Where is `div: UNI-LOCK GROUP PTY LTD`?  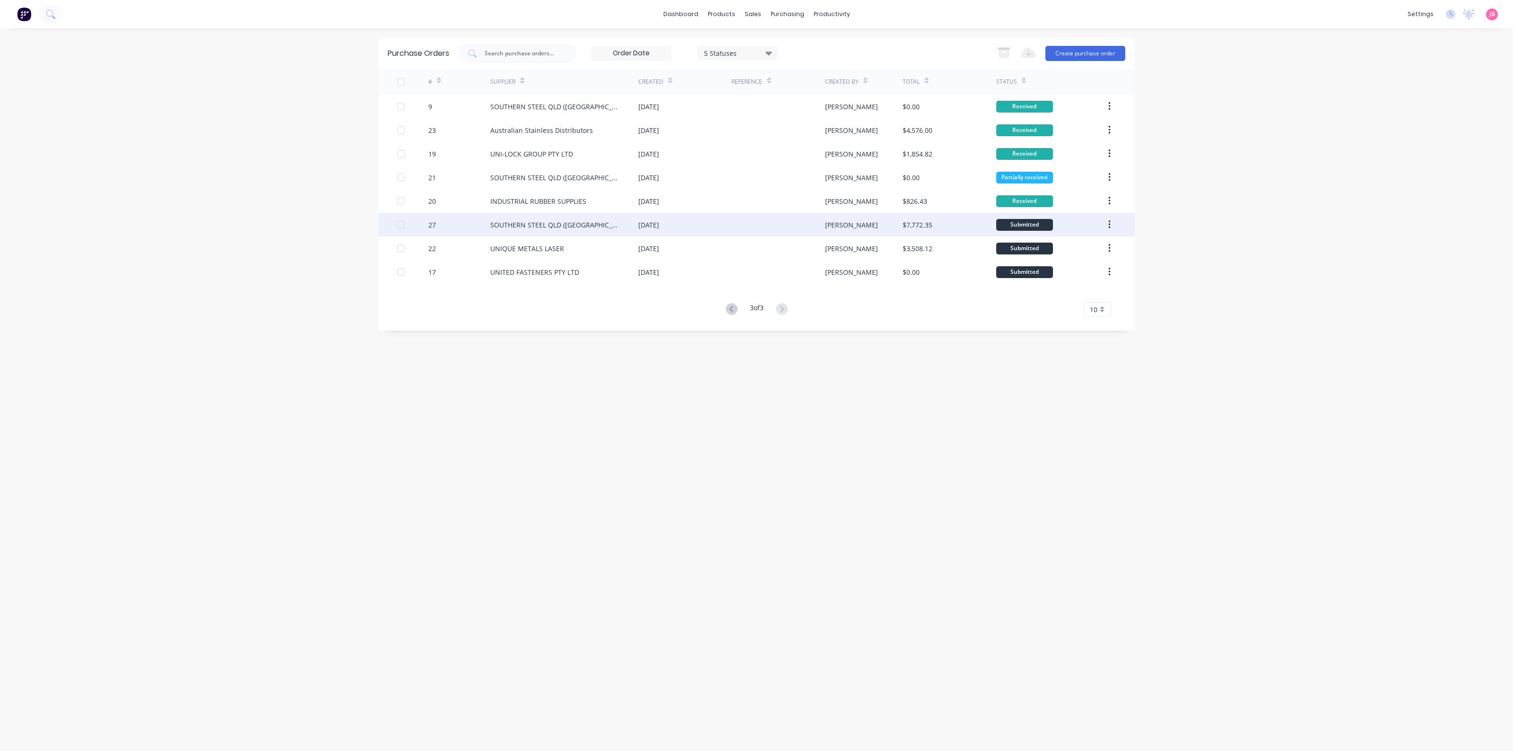 div: UNI-LOCK GROUP PTY LTD is located at coordinates (531, 154).